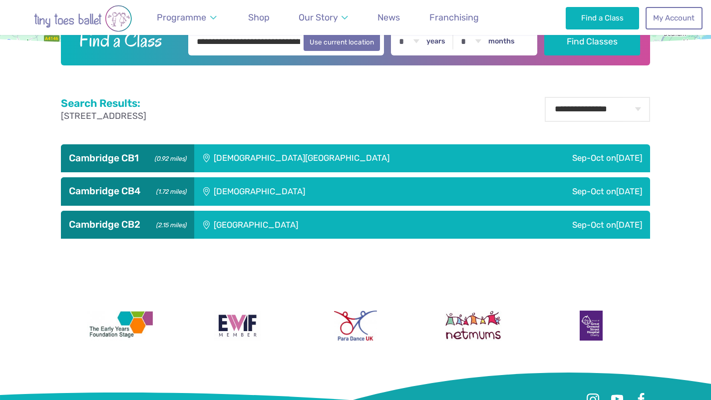 Image resolution: width=711 pixels, height=400 pixels. I want to click on img: Para Dance UK, so click(356, 326).